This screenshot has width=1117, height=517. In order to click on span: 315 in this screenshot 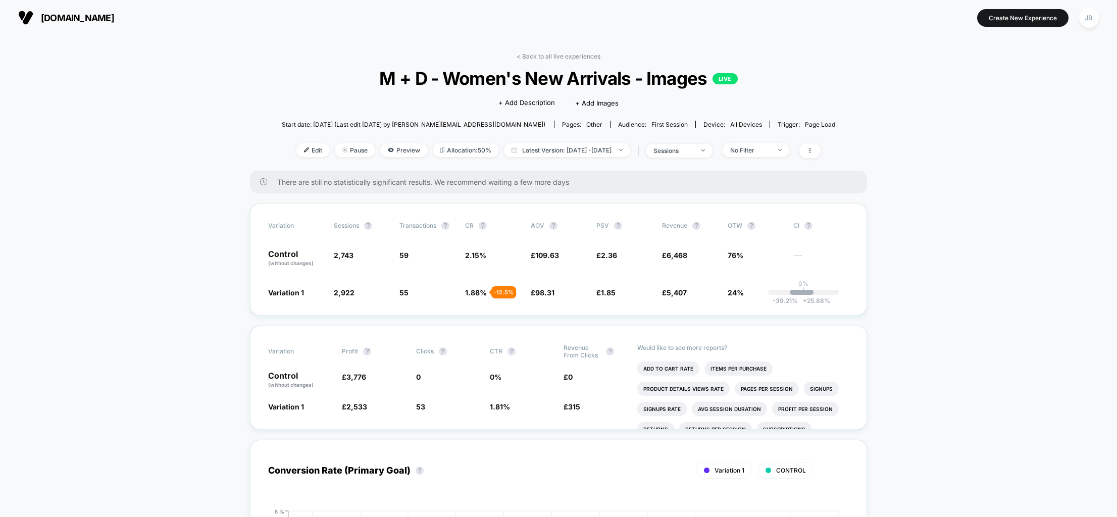, I will do `click(574, 407)`.